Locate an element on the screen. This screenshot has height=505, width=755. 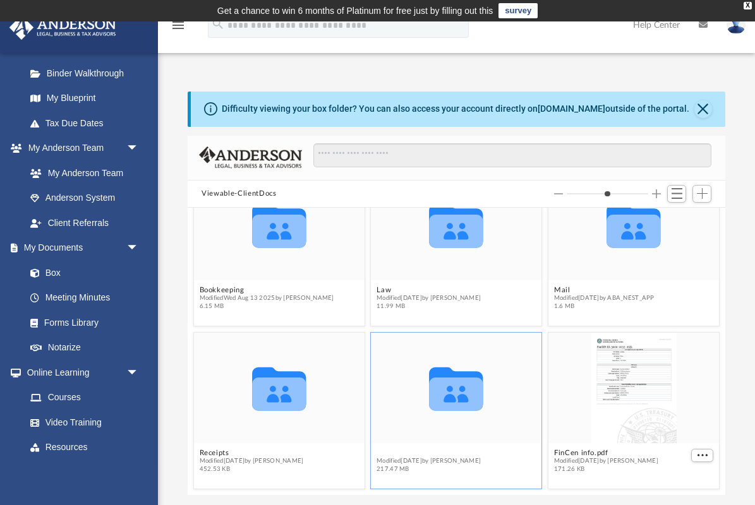
button: Viewable-ClientDocs is located at coordinates (239, 194).